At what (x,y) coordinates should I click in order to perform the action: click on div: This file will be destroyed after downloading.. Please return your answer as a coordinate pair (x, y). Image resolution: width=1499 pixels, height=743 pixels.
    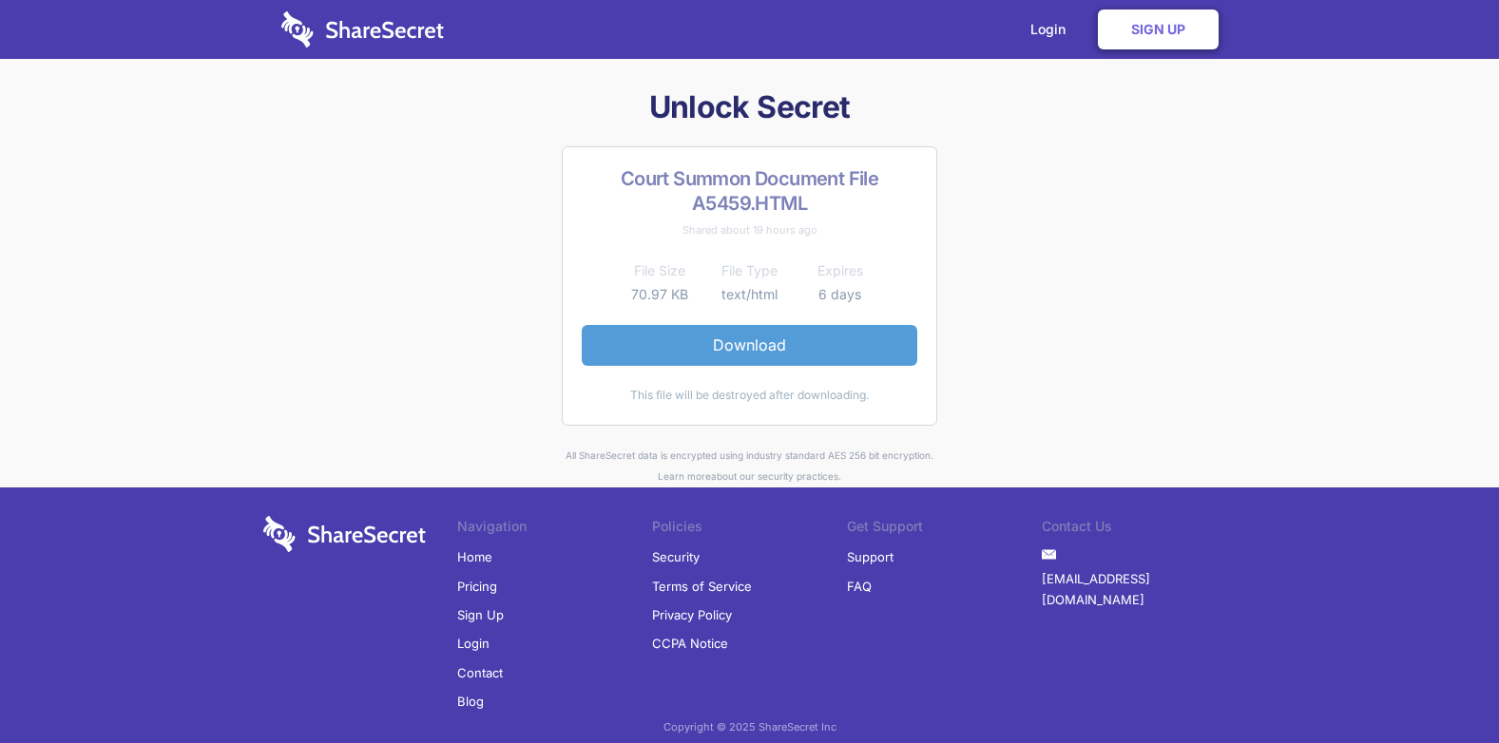
    Looking at the image, I should click on (749, 395).